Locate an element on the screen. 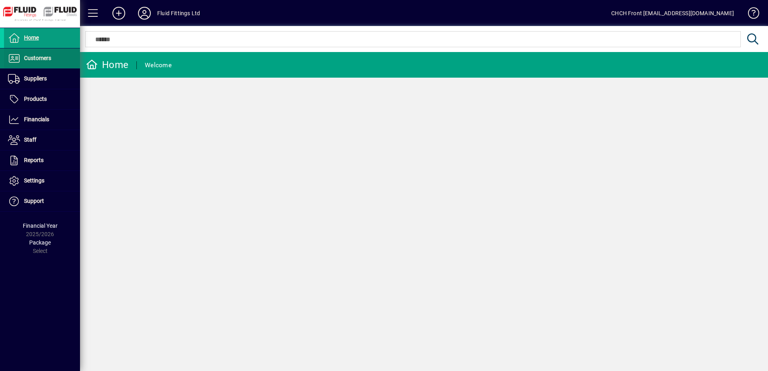  span: Financial Year is located at coordinates (40, 226).